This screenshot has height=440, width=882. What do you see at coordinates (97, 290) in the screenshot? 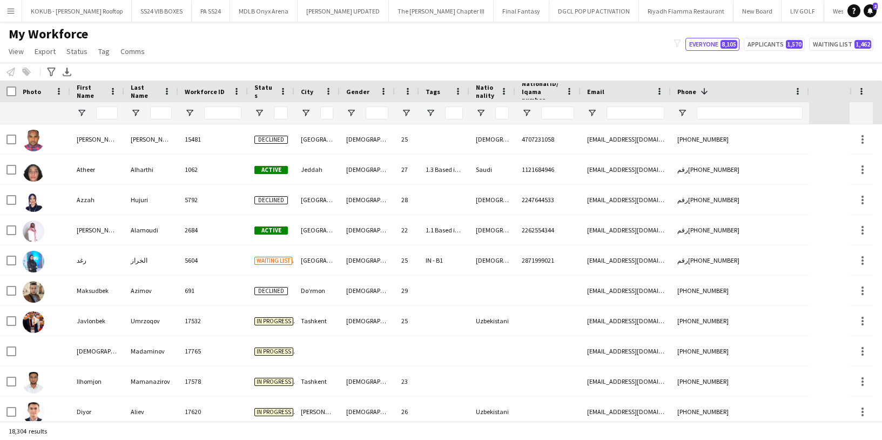
I see `div: Maksudbek` at bounding box center [97, 290].